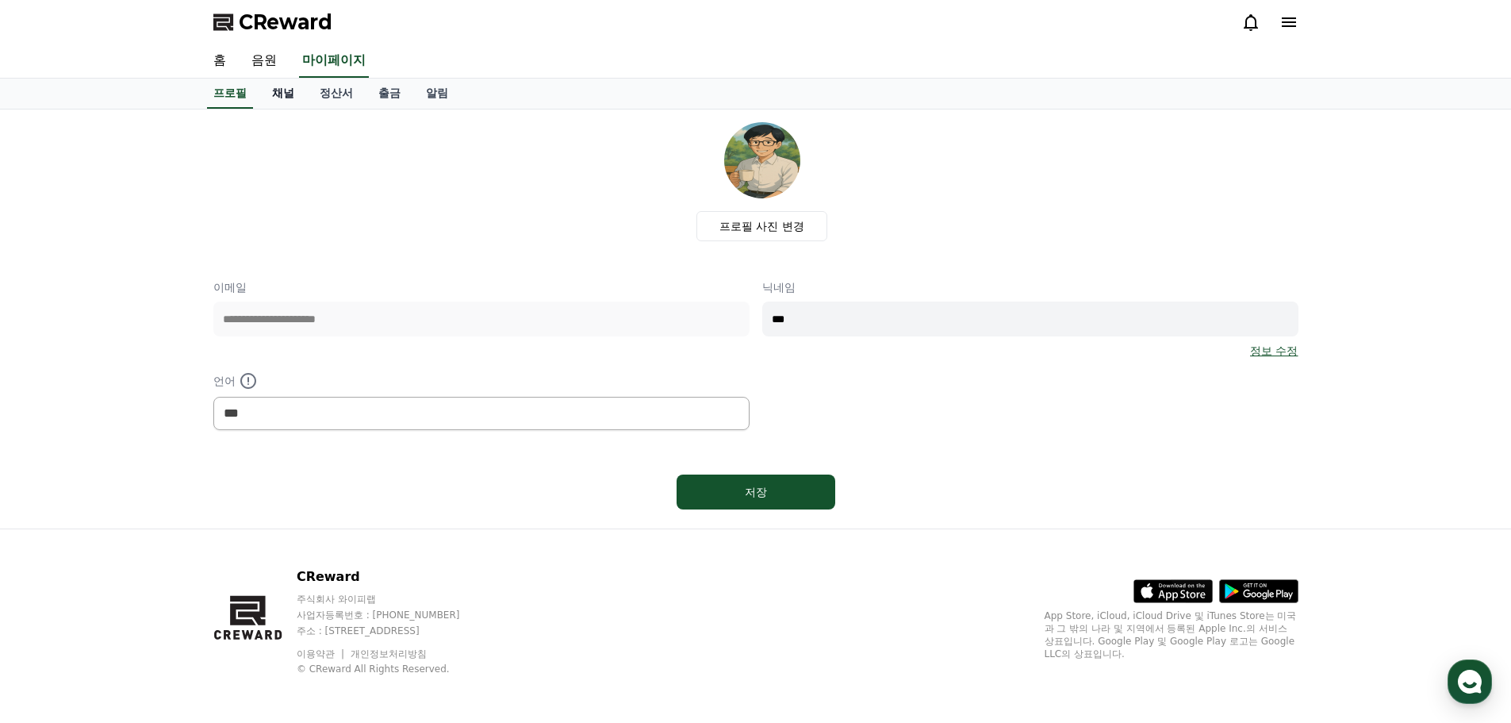 The image size is (1511, 723). What do you see at coordinates (246, 135) in the screenshot?
I see `button: 운영시간 보기` at bounding box center [246, 135].